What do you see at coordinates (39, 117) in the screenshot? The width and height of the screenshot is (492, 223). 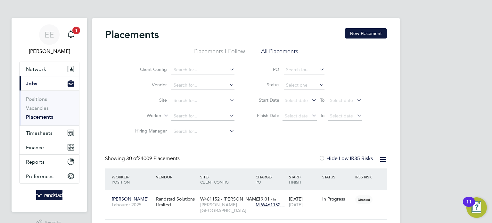 I see `a: Placements` at bounding box center [39, 117].